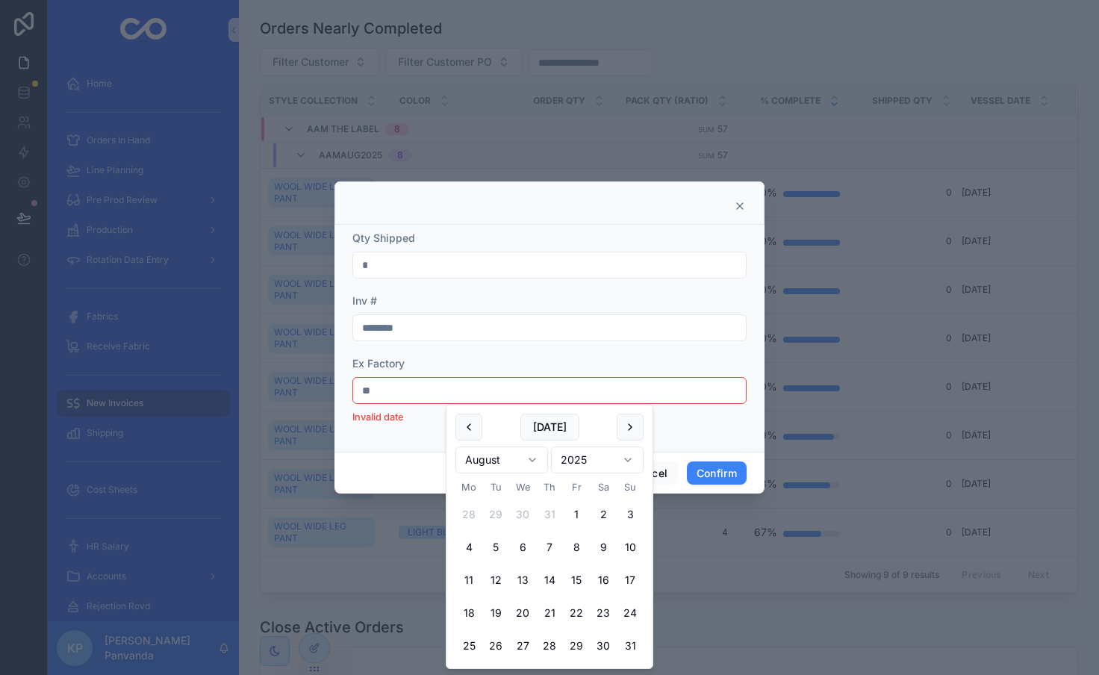 This screenshot has height=675, width=1099. What do you see at coordinates (496, 580) in the screenshot?
I see `button: Tuesday, 12 August 2025` at bounding box center [496, 580].